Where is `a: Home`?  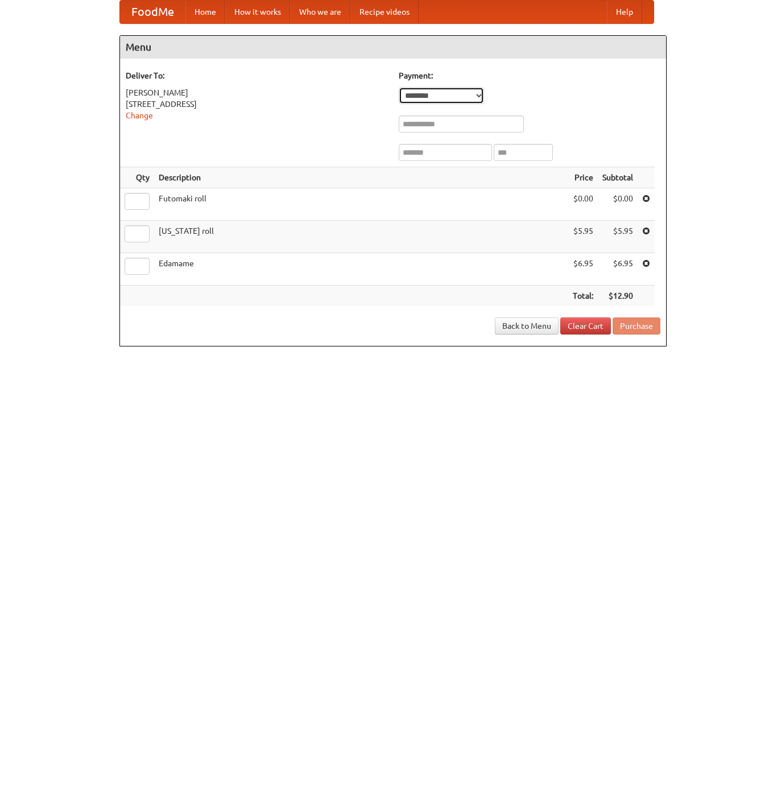 a: Home is located at coordinates (205, 12).